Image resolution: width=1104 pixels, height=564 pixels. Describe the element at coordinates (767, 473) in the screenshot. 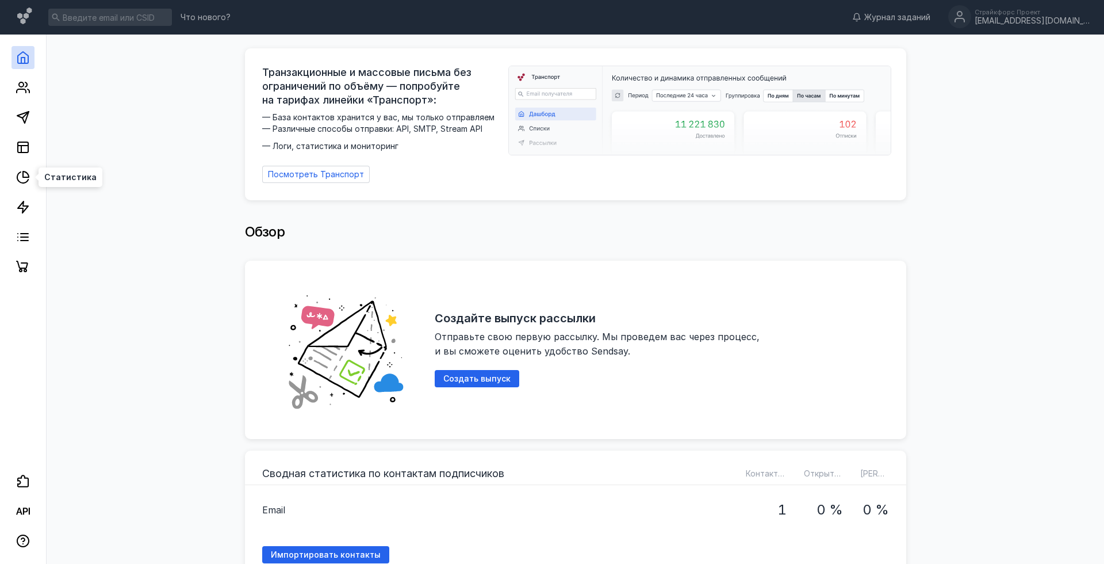

I see `span: Контактов` at that location.